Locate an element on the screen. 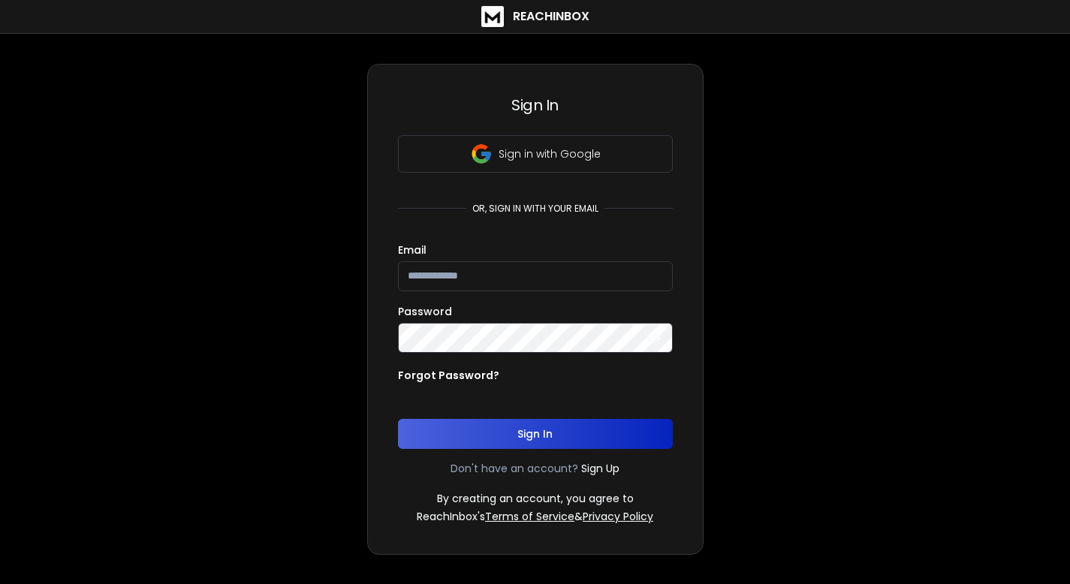 The image size is (1070, 584). p: Sign in with Google is located at coordinates (549, 154).